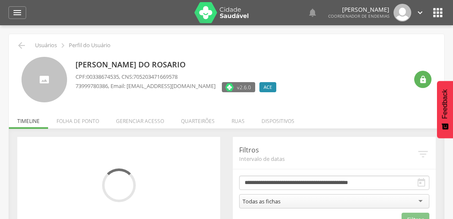 Image resolution: width=453 pixels, height=219 pixels. What do you see at coordinates (140, 119) in the screenshot?
I see `li: Gerenciar acesso` at bounding box center [140, 119].